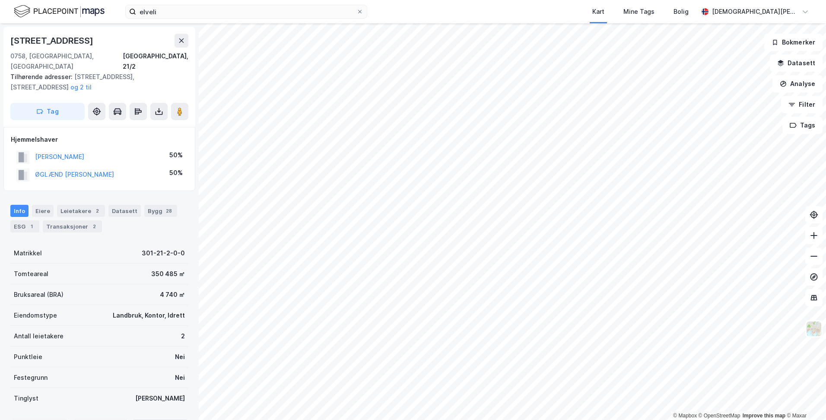  I want to click on div: Transaksjoner, so click(72, 226).